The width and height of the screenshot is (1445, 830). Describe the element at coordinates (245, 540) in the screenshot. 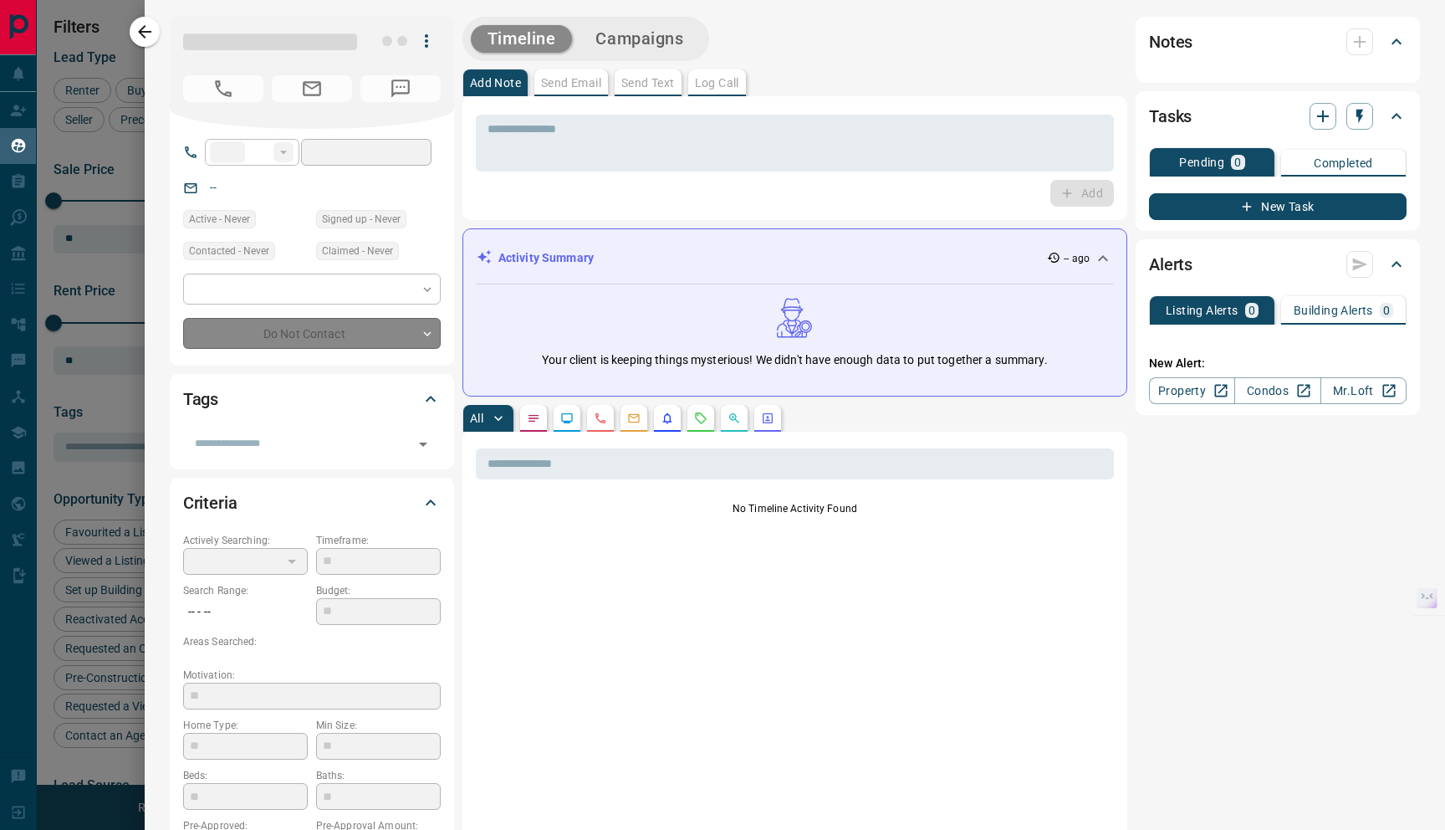

I see `p: Actively Searching:` at that location.